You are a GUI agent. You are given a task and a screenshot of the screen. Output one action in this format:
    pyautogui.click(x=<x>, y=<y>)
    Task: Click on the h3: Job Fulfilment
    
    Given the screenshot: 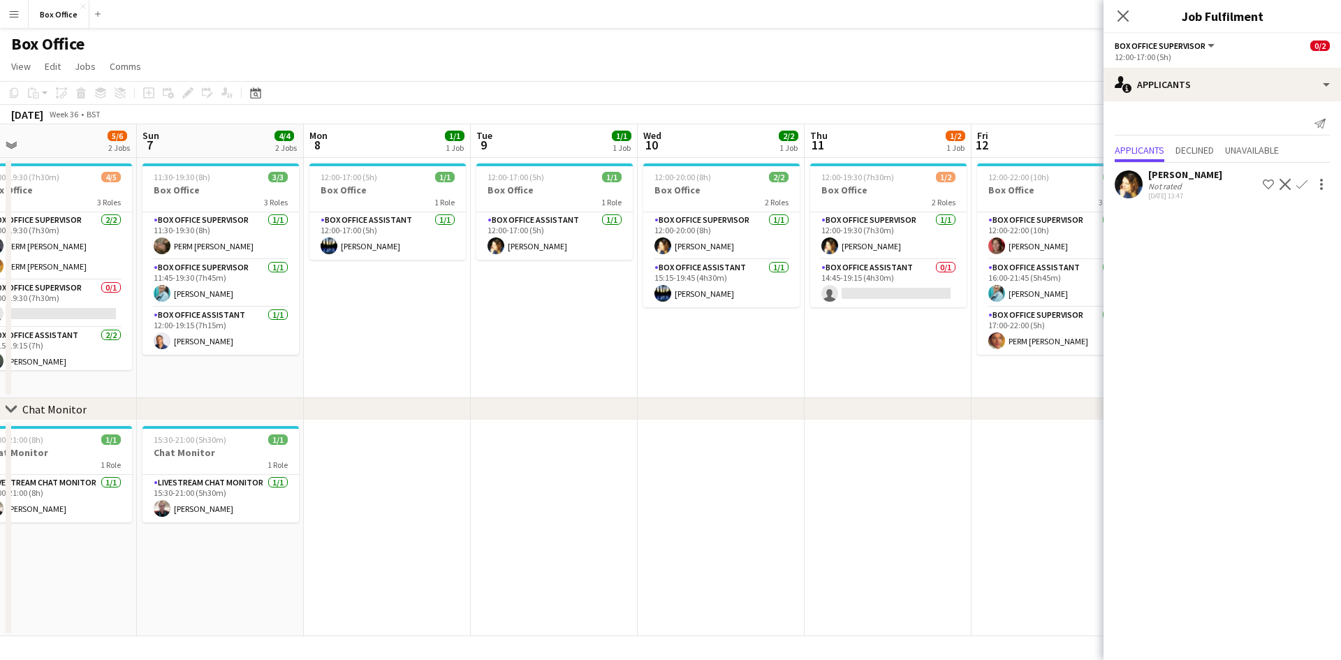 What is the action you would take?
    pyautogui.click(x=1222, y=16)
    